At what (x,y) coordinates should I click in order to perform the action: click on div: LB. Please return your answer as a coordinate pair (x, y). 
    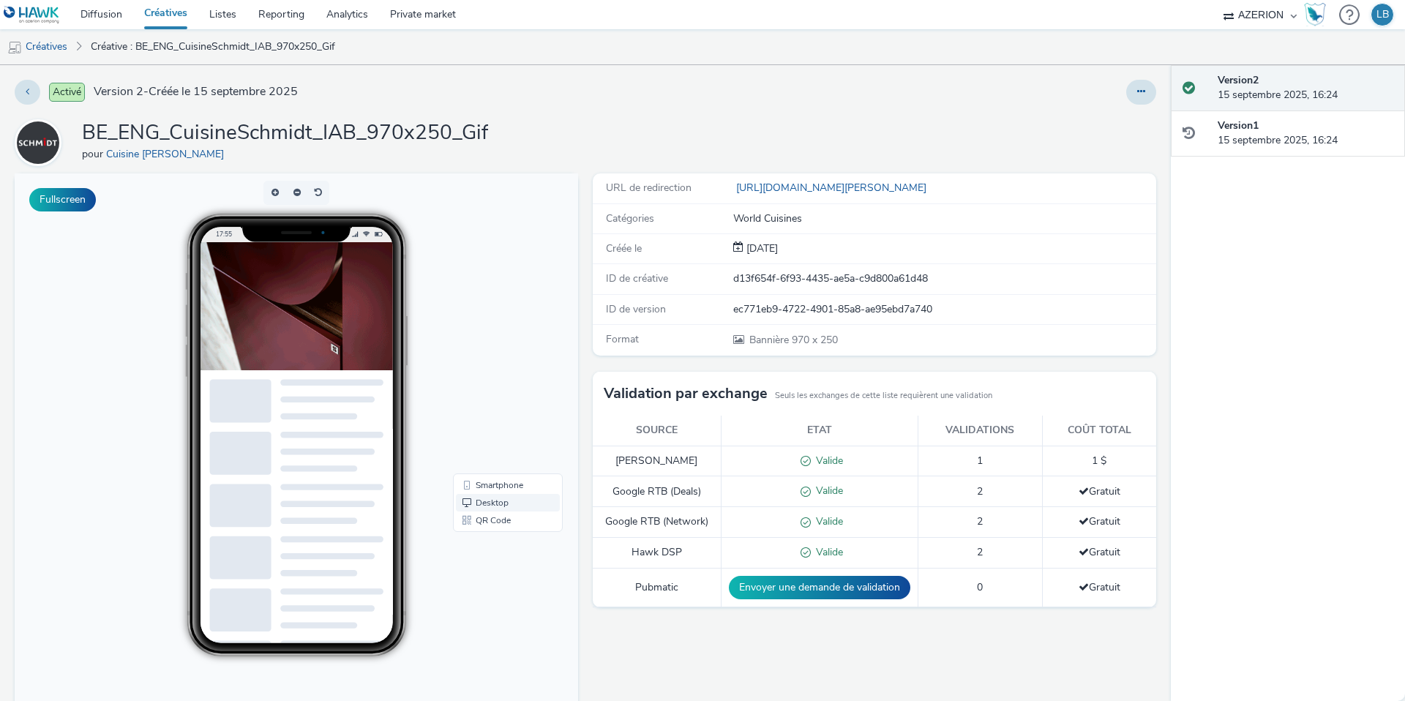
    Looking at the image, I should click on (1383, 15).